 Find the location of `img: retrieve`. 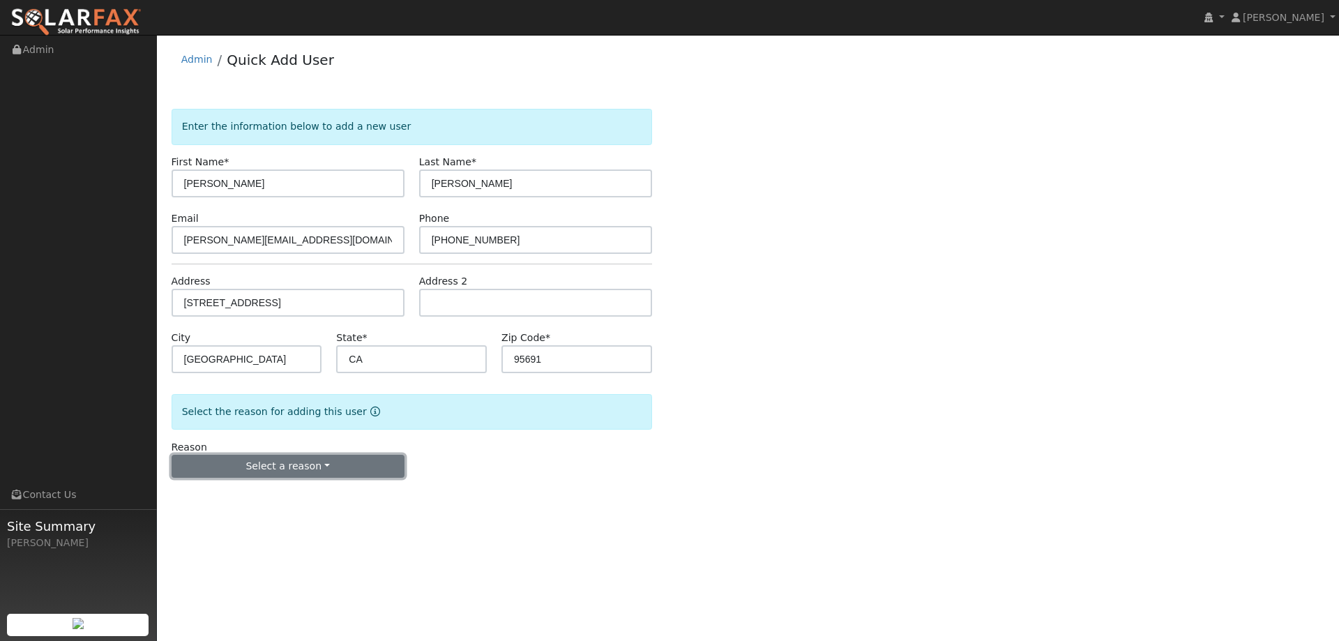

img: retrieve is located at coordinates (78, 623).